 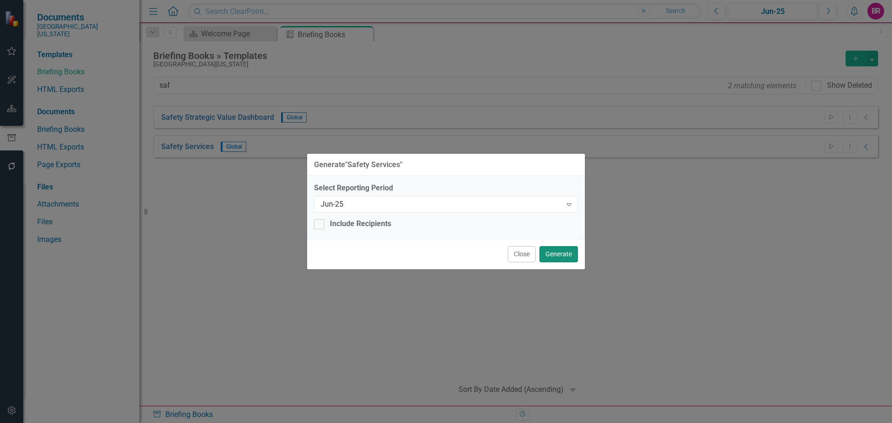 I want to click on button: Generate, so click(x=558, y=254).